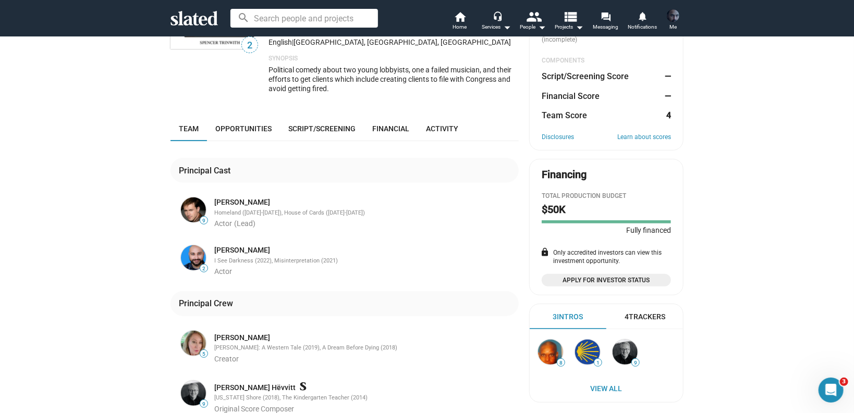 This screenshot has width=854, height=413. I want to click on h2: $50K, so click(554, 210).